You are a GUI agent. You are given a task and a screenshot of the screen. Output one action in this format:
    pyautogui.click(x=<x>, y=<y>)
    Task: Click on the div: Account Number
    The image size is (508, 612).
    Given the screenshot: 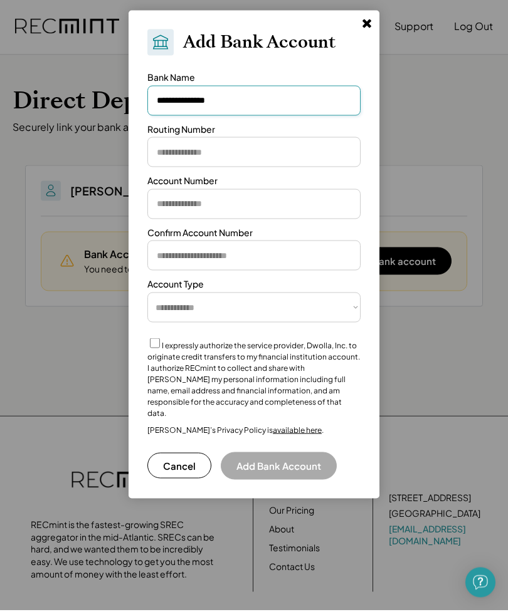 What is the action you would take?
    pyautogui.click(x=182, y=183)
    